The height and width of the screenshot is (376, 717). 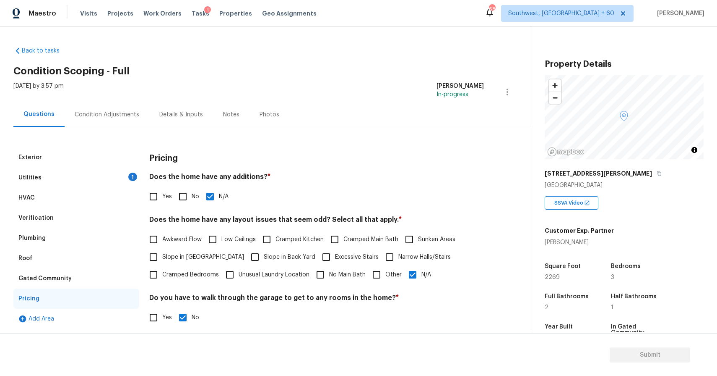 I want to click on span: Geo Assignments, so click(x=290, y=13).